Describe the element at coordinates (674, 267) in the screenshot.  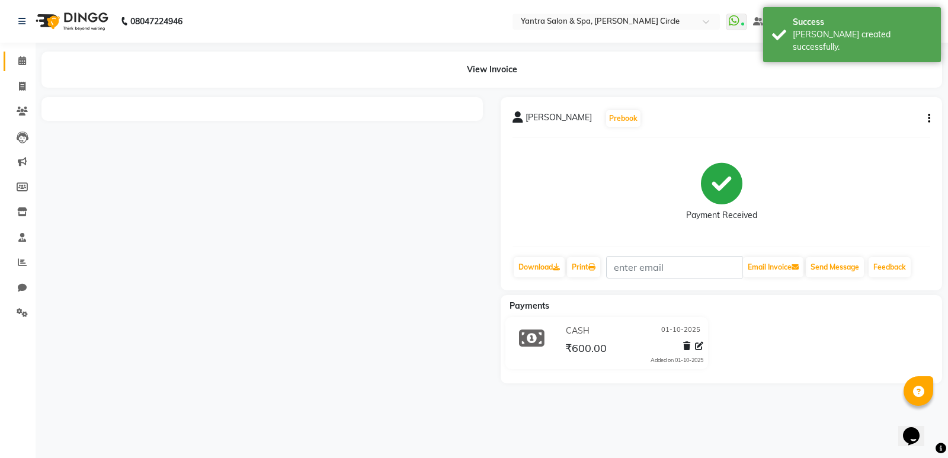
I see `input: enter email` at that location.